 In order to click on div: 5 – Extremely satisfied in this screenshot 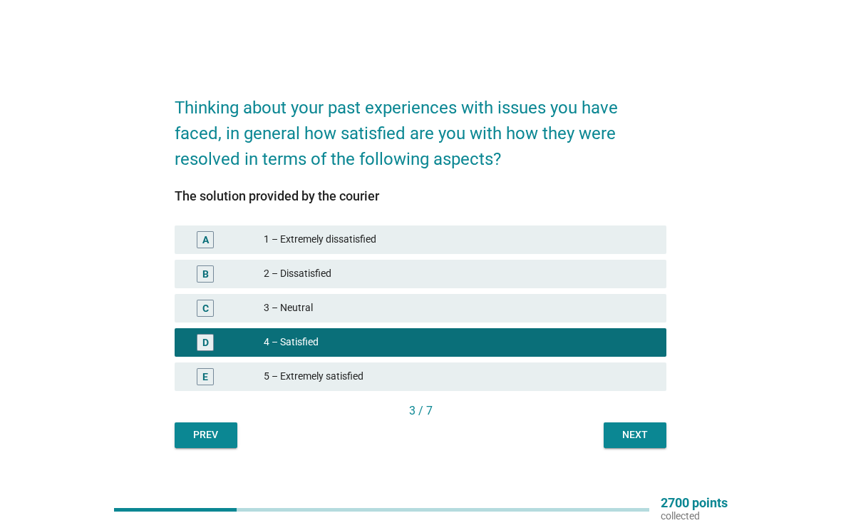, I will do `click(459, 376)`.